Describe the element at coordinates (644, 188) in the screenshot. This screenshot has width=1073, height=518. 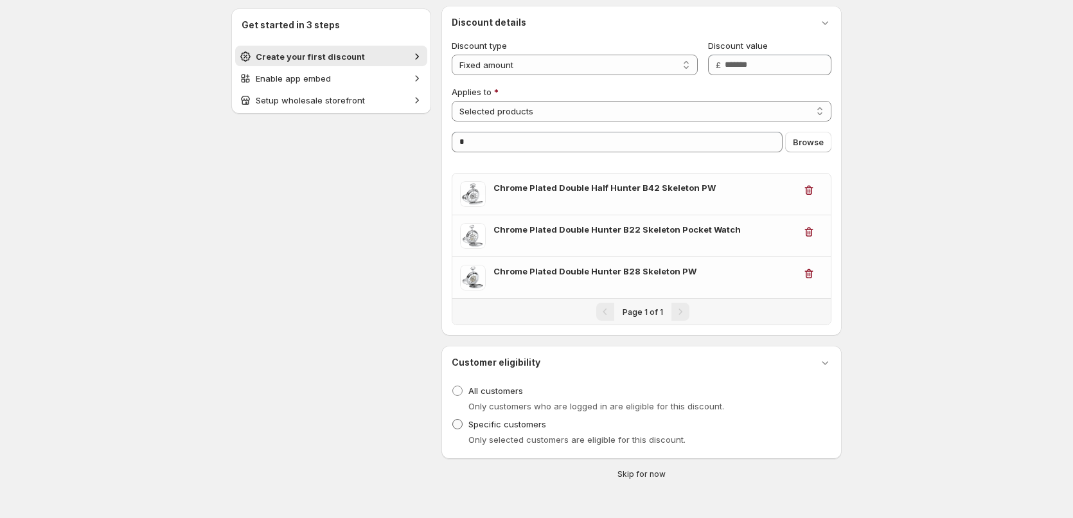
I see `h3: Chrome Plated Double Half Hunter B42 Skeleton PW` at that location.